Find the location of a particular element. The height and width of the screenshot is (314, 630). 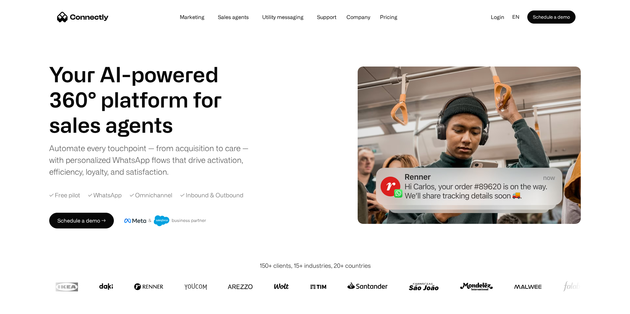

div: ✓ Inbound & Outbound is located at coordinates (212, 195).